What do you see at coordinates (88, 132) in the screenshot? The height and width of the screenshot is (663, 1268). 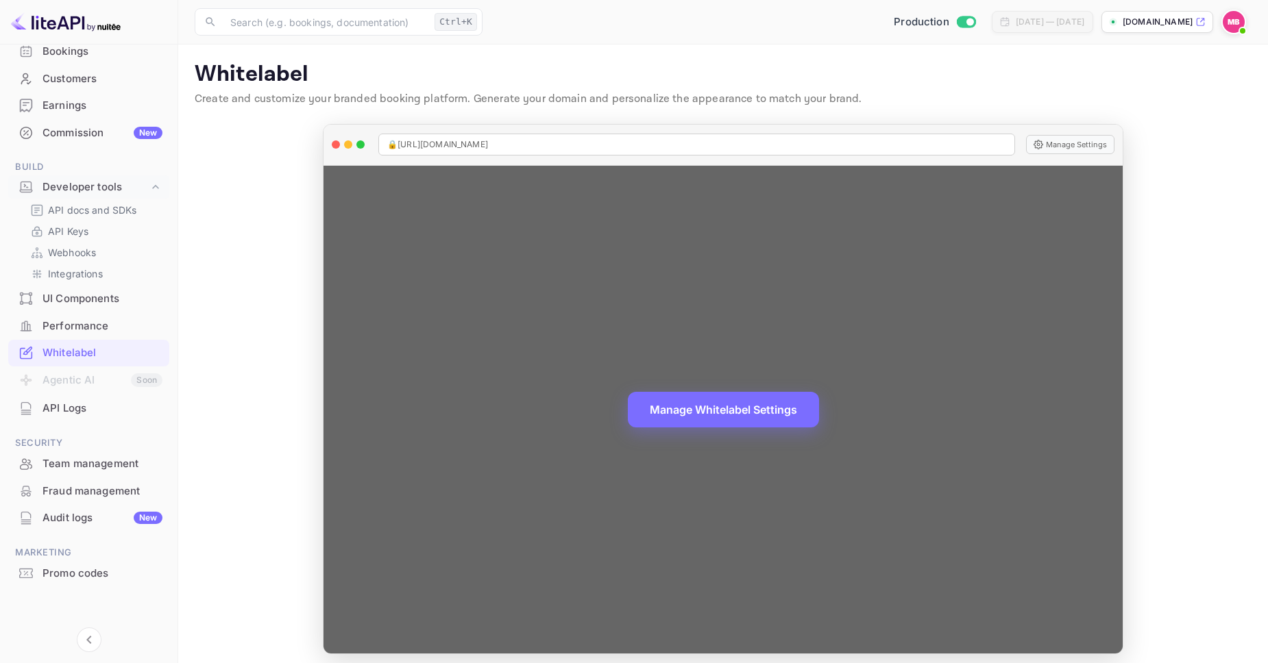 I see `a: CommissionNew` at bounding box center [88, 132].